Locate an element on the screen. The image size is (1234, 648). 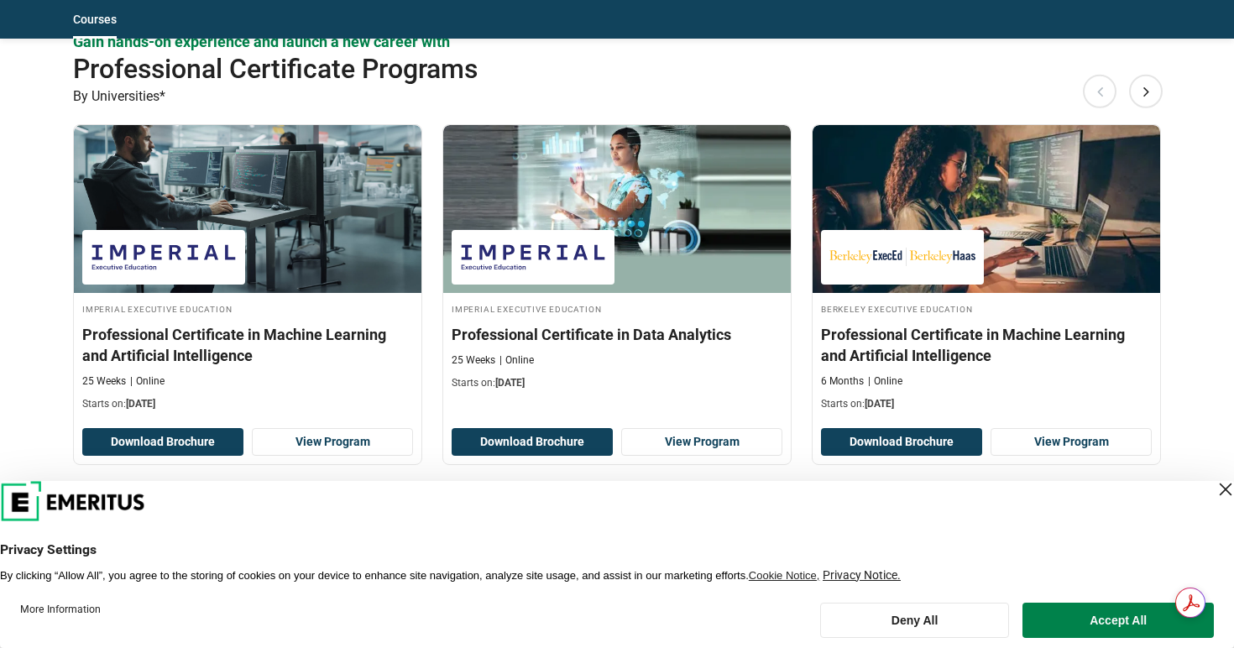
img: Professional Certificate in Data Analytics | Online Data Science and Analytics Course is located at coordinates (617, 209).